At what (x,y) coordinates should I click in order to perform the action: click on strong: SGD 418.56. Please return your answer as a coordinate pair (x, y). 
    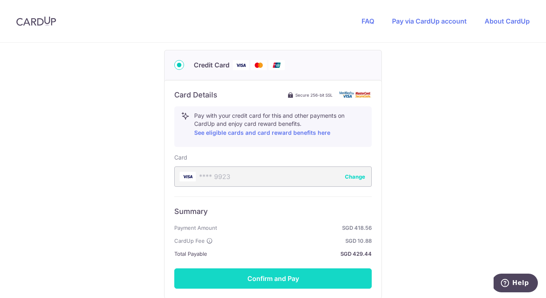
    Looking at the image, I should click on (296, 228).